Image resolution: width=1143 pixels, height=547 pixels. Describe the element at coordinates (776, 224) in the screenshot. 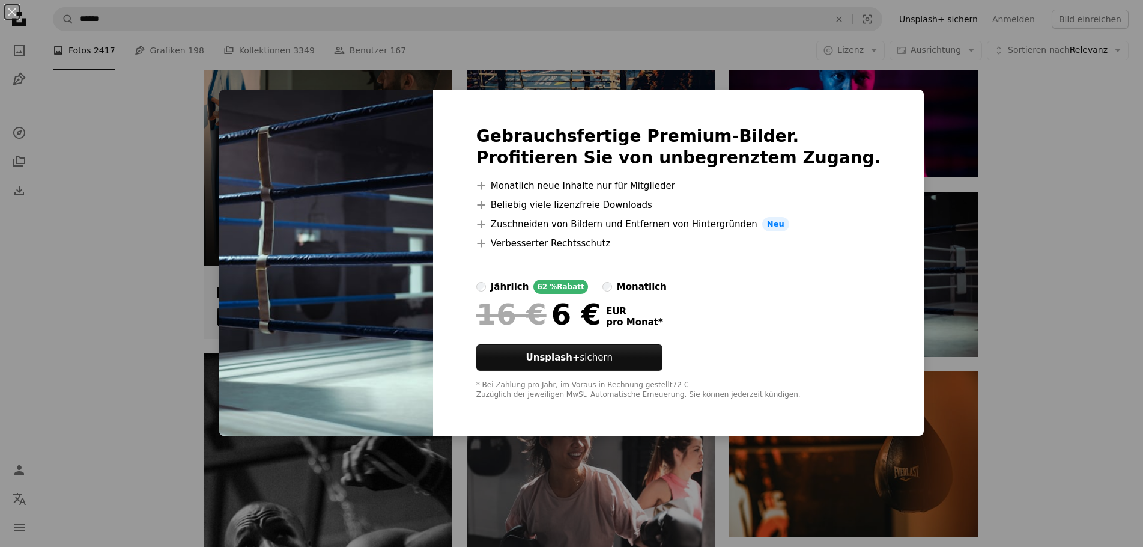

I see `span: Neu` at that location.